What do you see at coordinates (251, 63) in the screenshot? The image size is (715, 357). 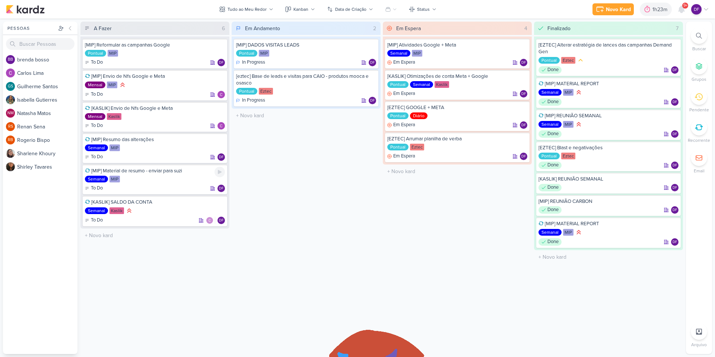 I see `div: In Progress` at bounding box center [251, 63].